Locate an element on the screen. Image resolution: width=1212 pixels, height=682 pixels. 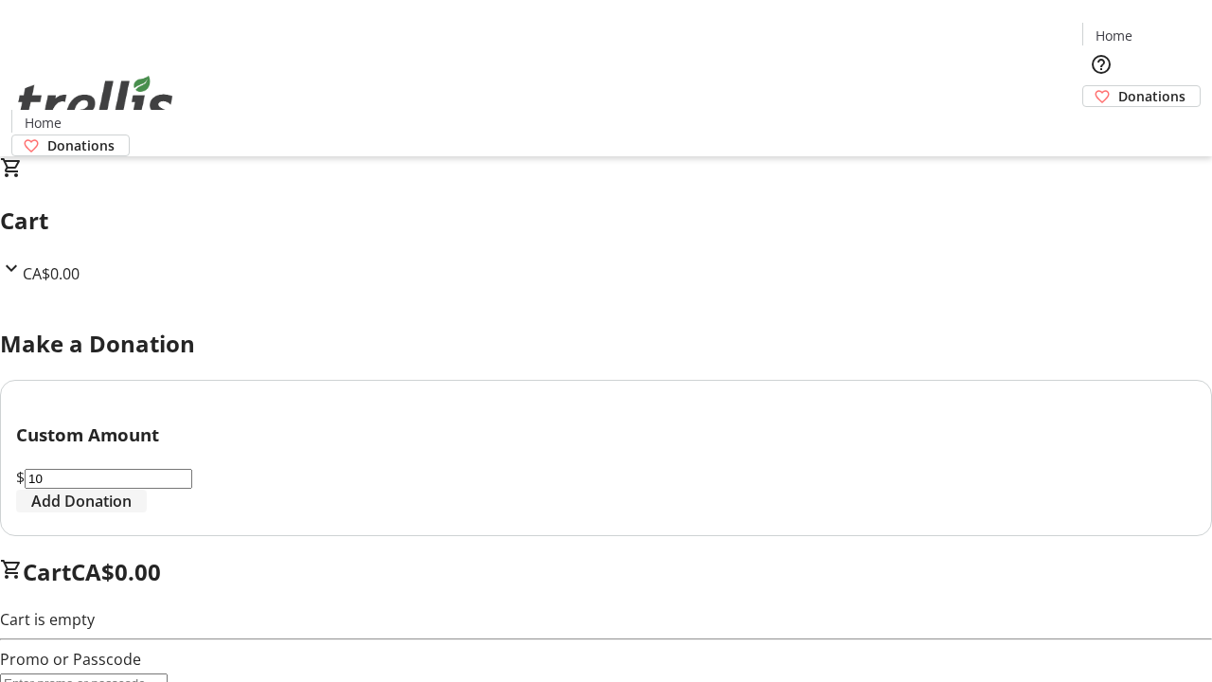
input: Donation Amount is located at coordinates (108, 478).